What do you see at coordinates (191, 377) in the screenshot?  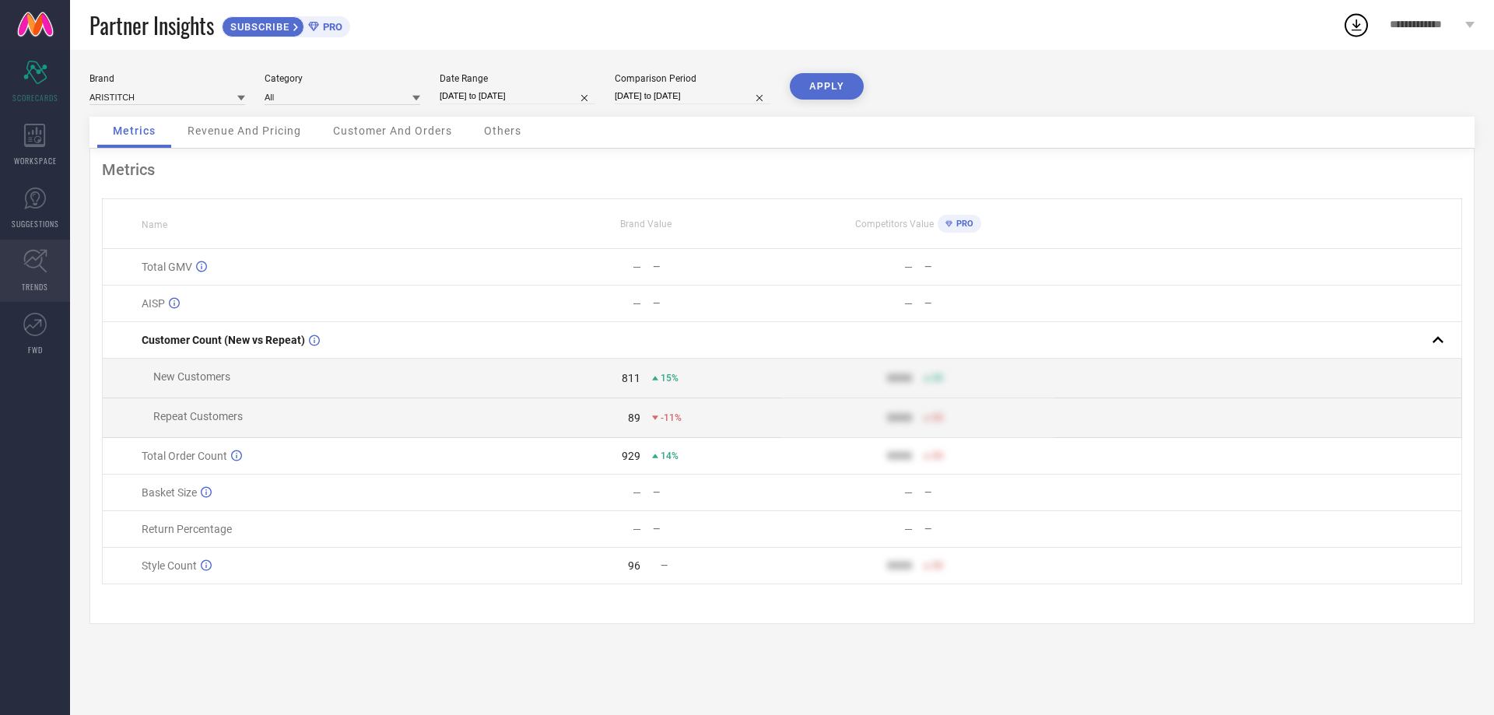 I see `span: New Customers` at bounding box center [191, 377].